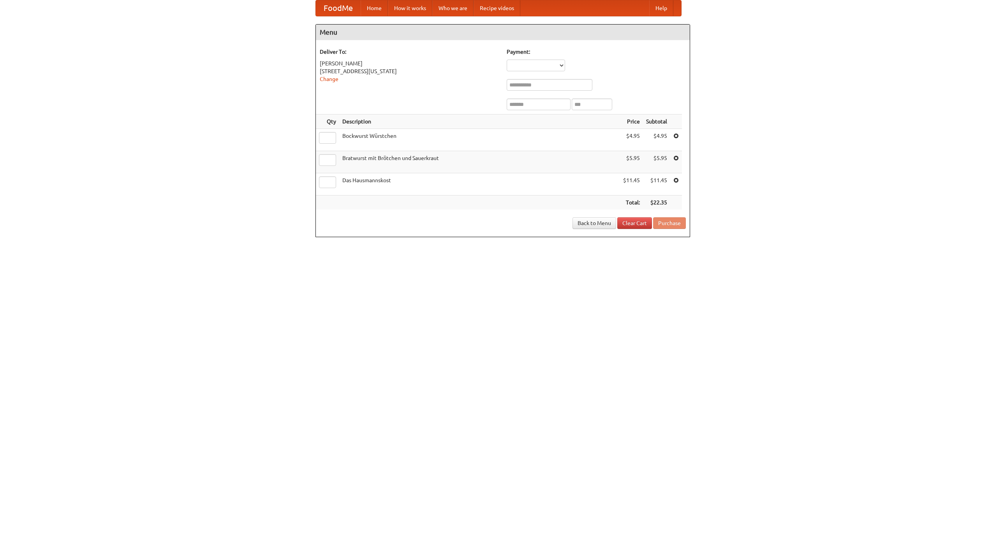 The height and width of the screenshot is (551, 997). I want to click on th: $22.35, so click(657, 203).